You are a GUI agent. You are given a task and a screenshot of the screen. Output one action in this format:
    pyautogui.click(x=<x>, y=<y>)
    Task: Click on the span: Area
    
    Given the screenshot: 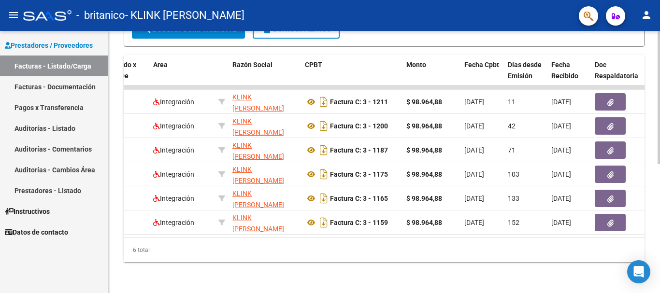 What is the action you would take?
    pyautogui.click(x=160, y=65)
    